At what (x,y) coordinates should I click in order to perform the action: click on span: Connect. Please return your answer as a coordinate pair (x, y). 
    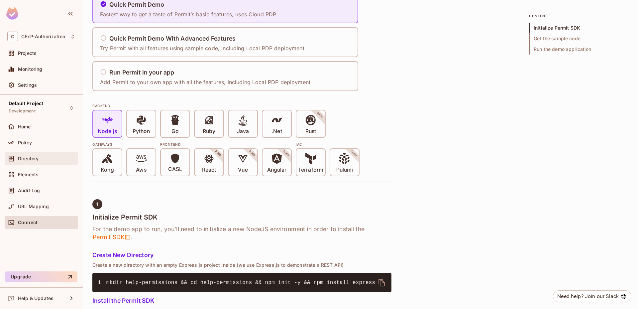
    Looking at the image, I should click on (28, 222).